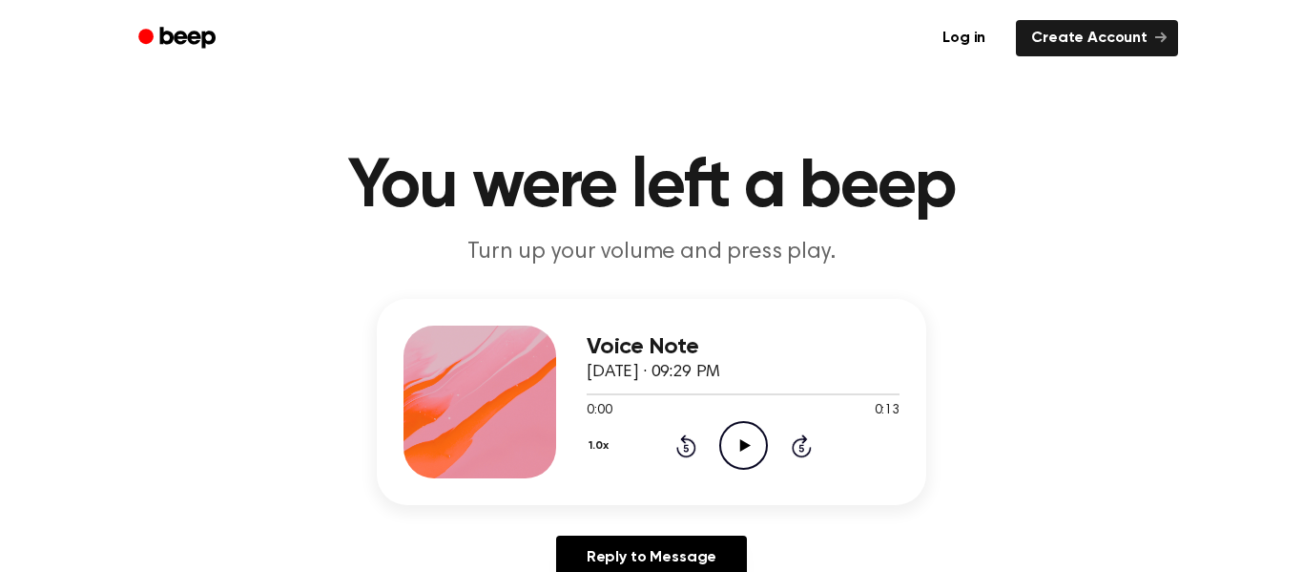 Image resolution: width=1303 pixels, height=572 pixels. What do you see at coordinates (887, 410) in the screenshot?
I see `span: 0:13` at bounding box center [887, 410].